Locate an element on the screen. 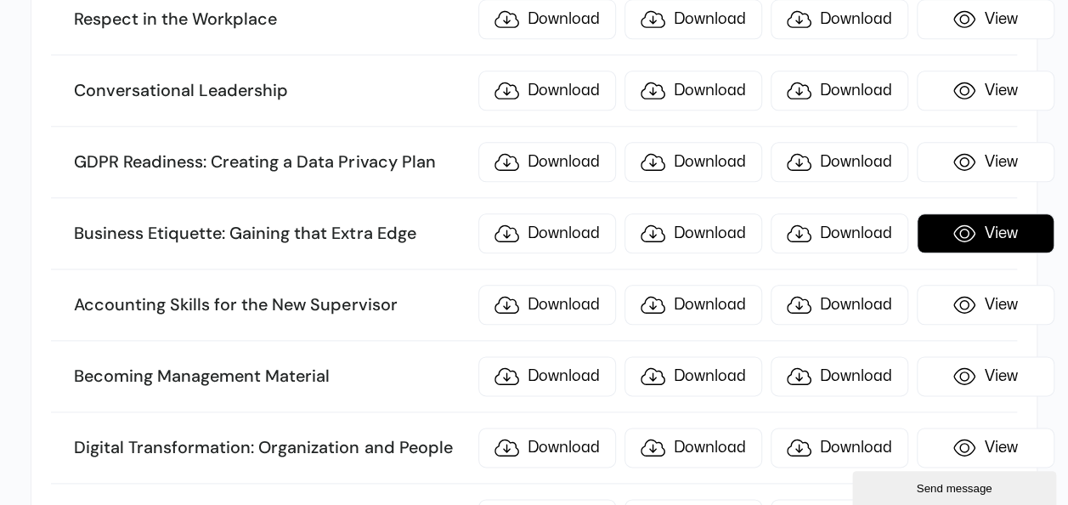 This screenshot has width=1068, height=505. h3: Conversational Leadership is located at coordinates (271, 91).